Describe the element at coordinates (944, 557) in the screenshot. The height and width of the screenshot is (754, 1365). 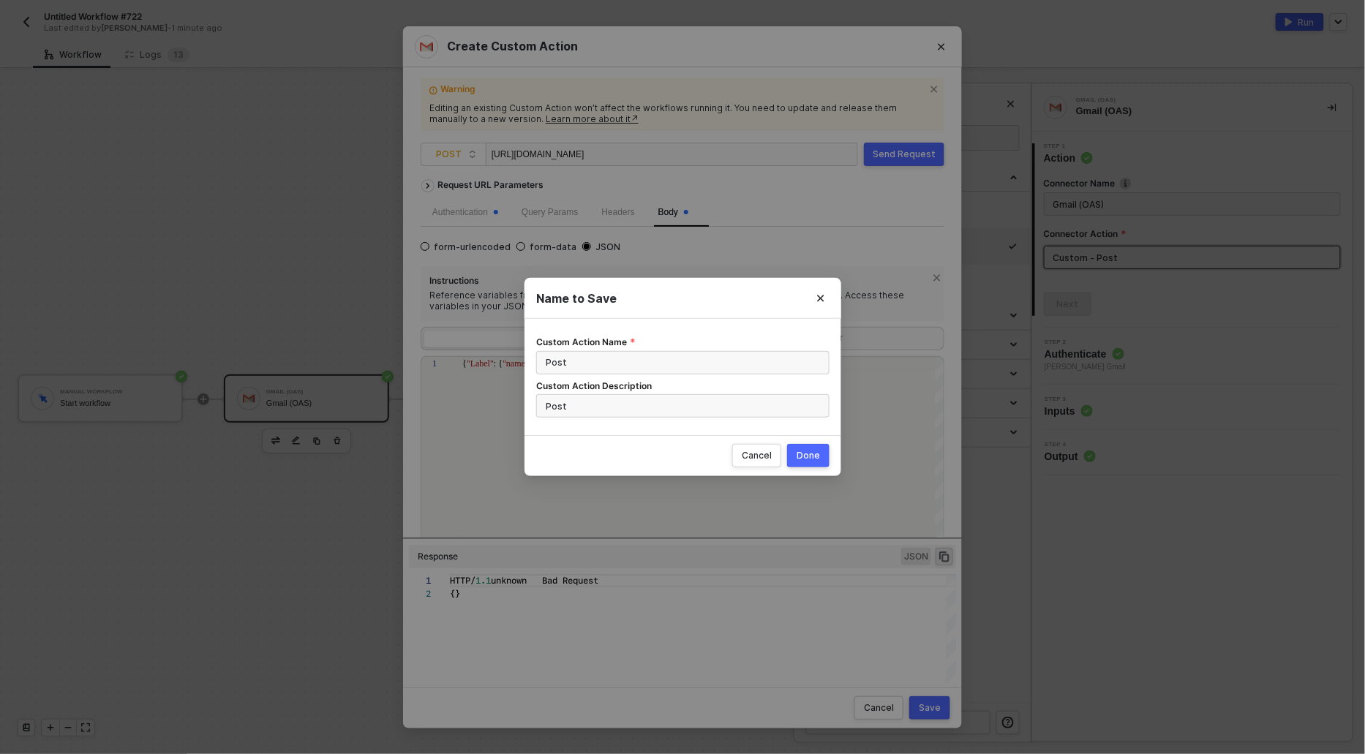
I see `span: icon-copy-paste` at that location.